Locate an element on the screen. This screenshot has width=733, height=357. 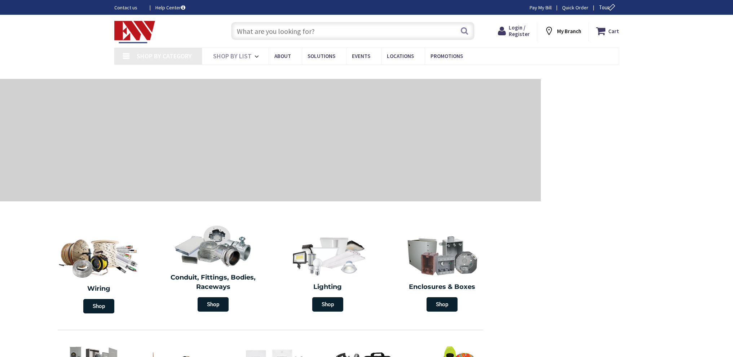
a: Wiring Shop is located at coordinates (99, 274).